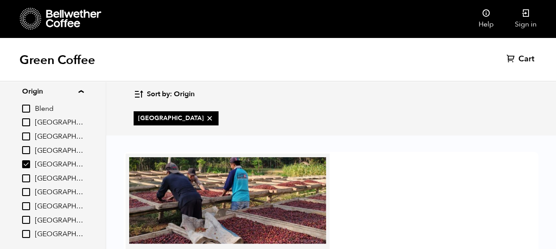 This screenshot has width=556, height=249. I want to click on span: Sort by: Origin, so click(171, 95).